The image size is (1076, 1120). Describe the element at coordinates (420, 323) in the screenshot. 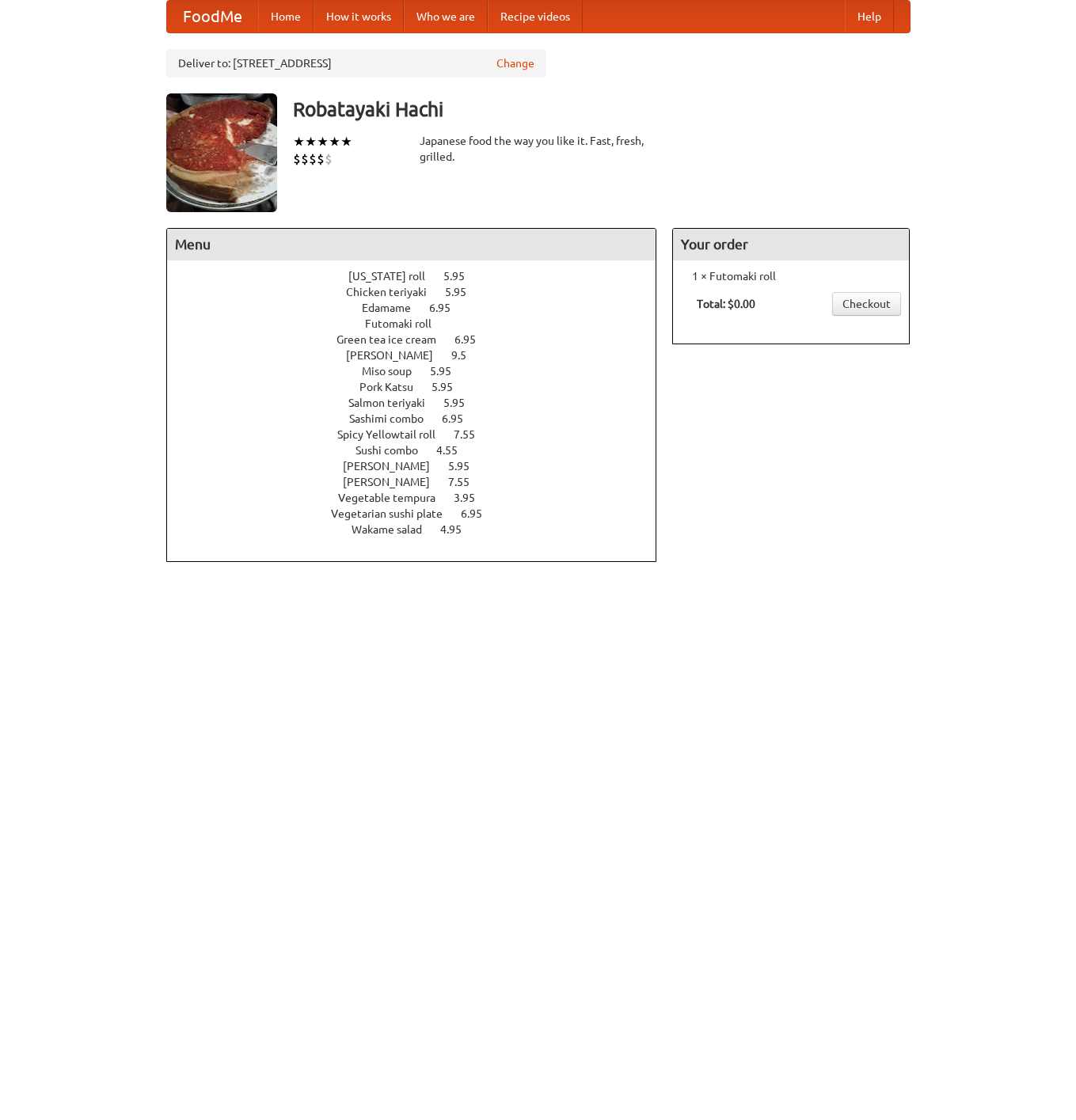

I see `a: Futomaki roll` at that location.